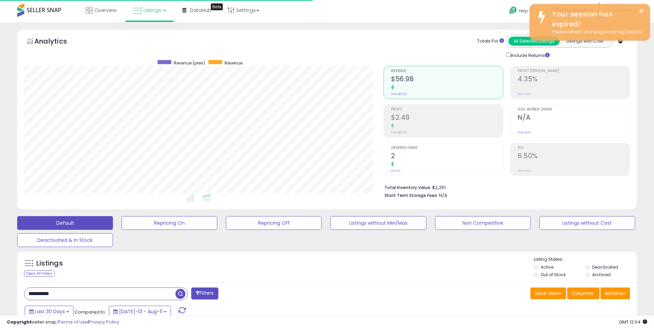  What do you see at coordinates (189, 63) in the screenshot?
I see `span: Revenue (prev)` at bounding box center [189, 63].